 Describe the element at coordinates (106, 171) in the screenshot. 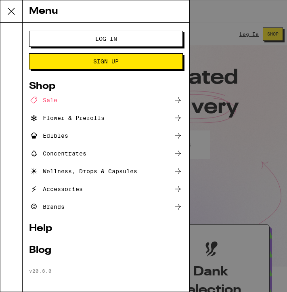

I see `a: Wellness, Drops & Capsules` at that location.